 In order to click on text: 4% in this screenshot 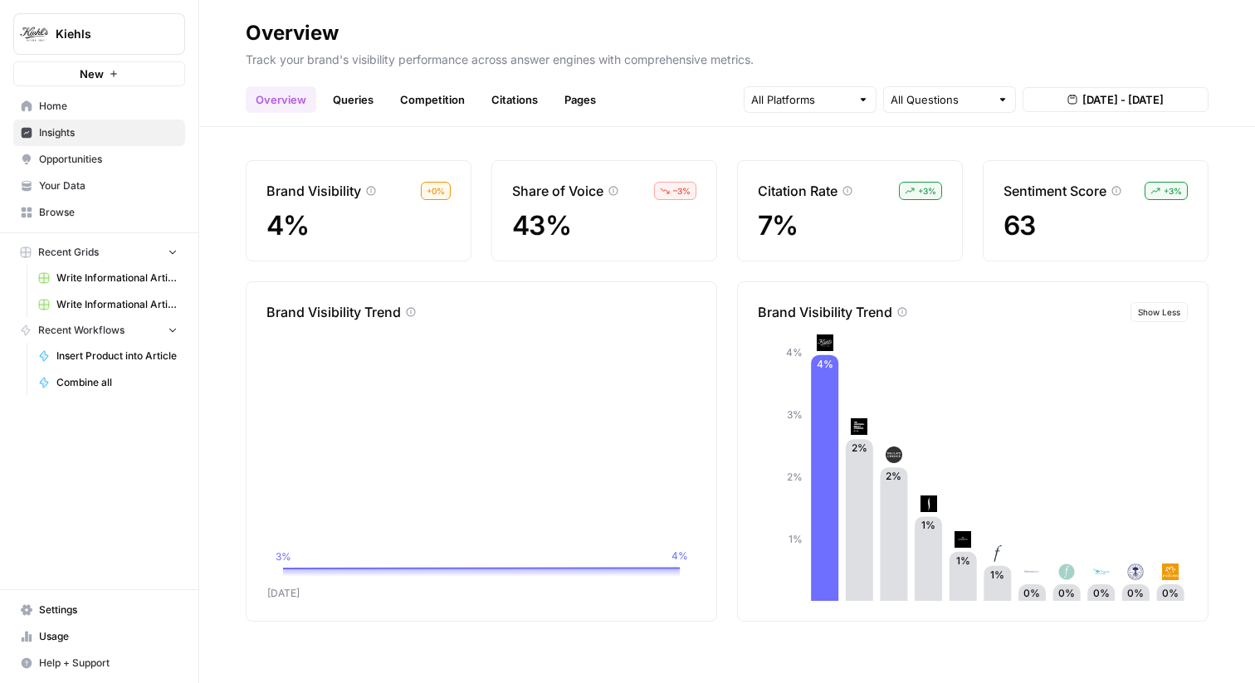, I will do `click(825, 364)`.